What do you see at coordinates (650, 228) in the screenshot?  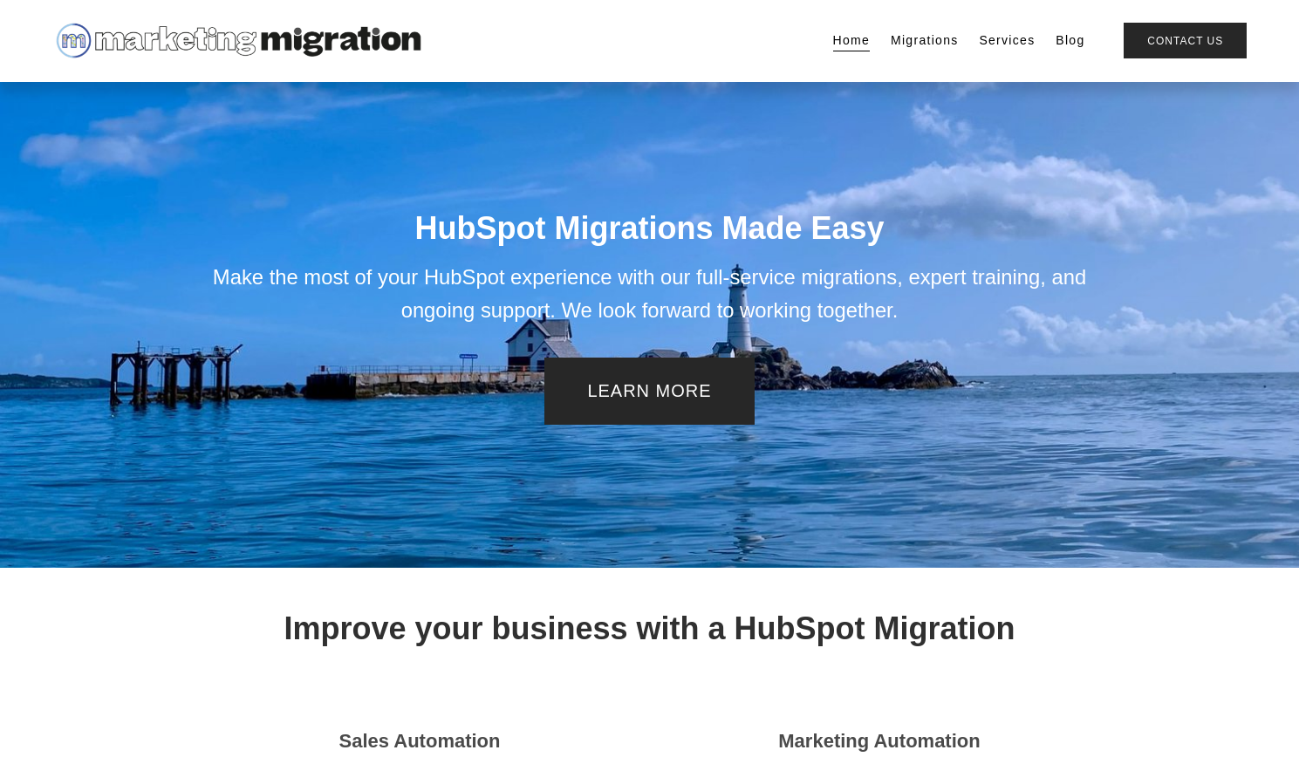 I see `h1: HubSpot Migrations Made Easy` at bounding box center [650, 228].